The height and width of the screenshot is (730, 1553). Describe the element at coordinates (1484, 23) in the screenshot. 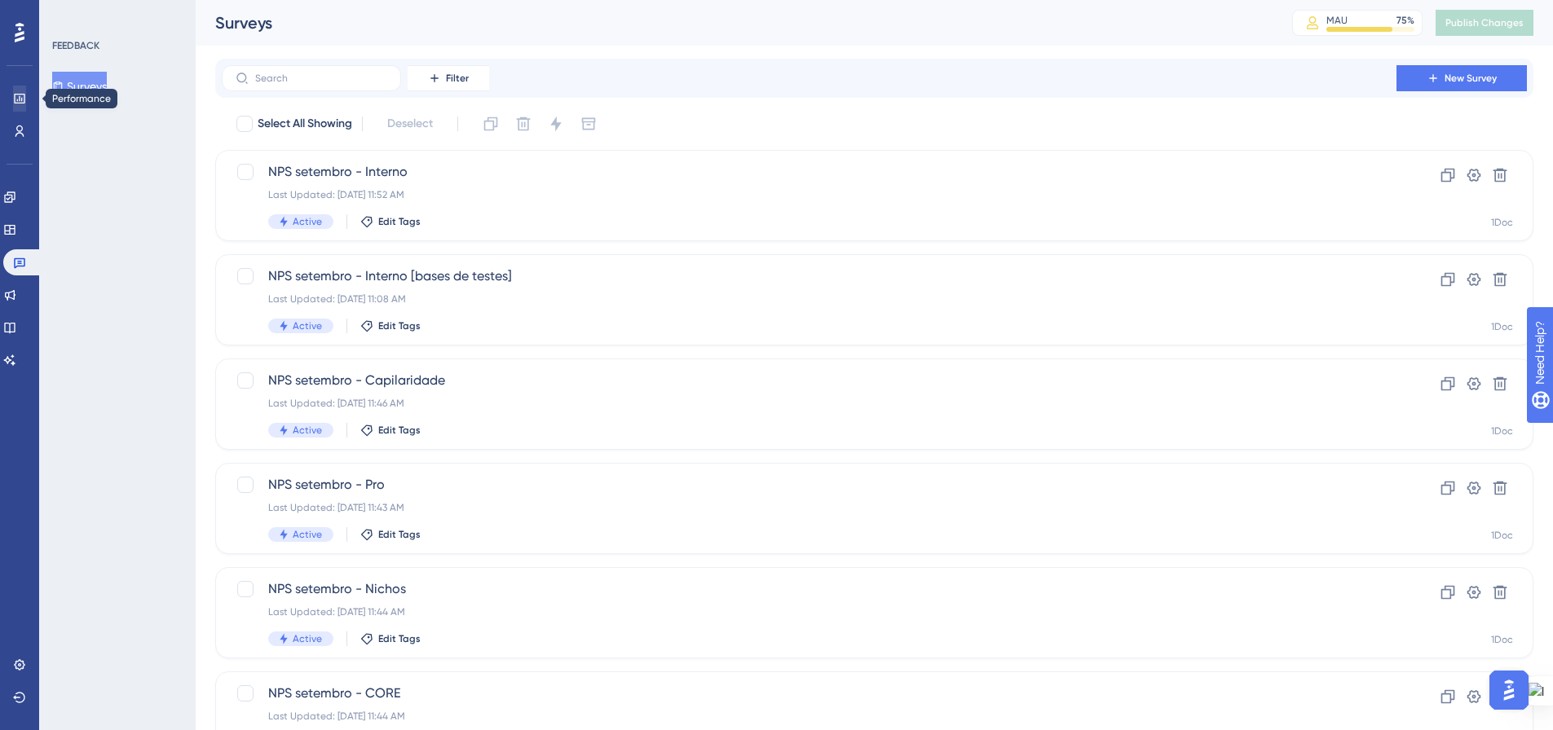

I see `button: Publish Changes` at that location.